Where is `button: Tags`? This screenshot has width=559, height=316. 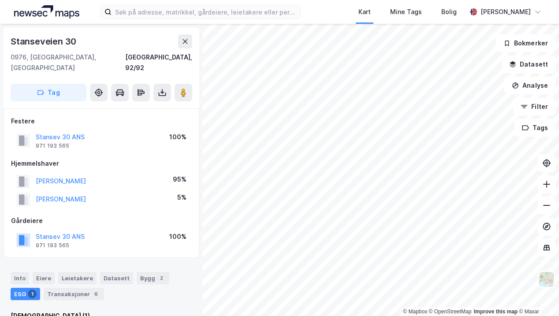 button: Tags is located at coordinates (535, 128).